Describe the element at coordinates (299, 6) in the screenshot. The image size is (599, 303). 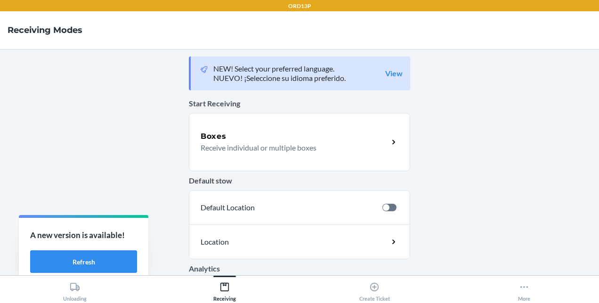
I see `p: ORD13P` at that location.